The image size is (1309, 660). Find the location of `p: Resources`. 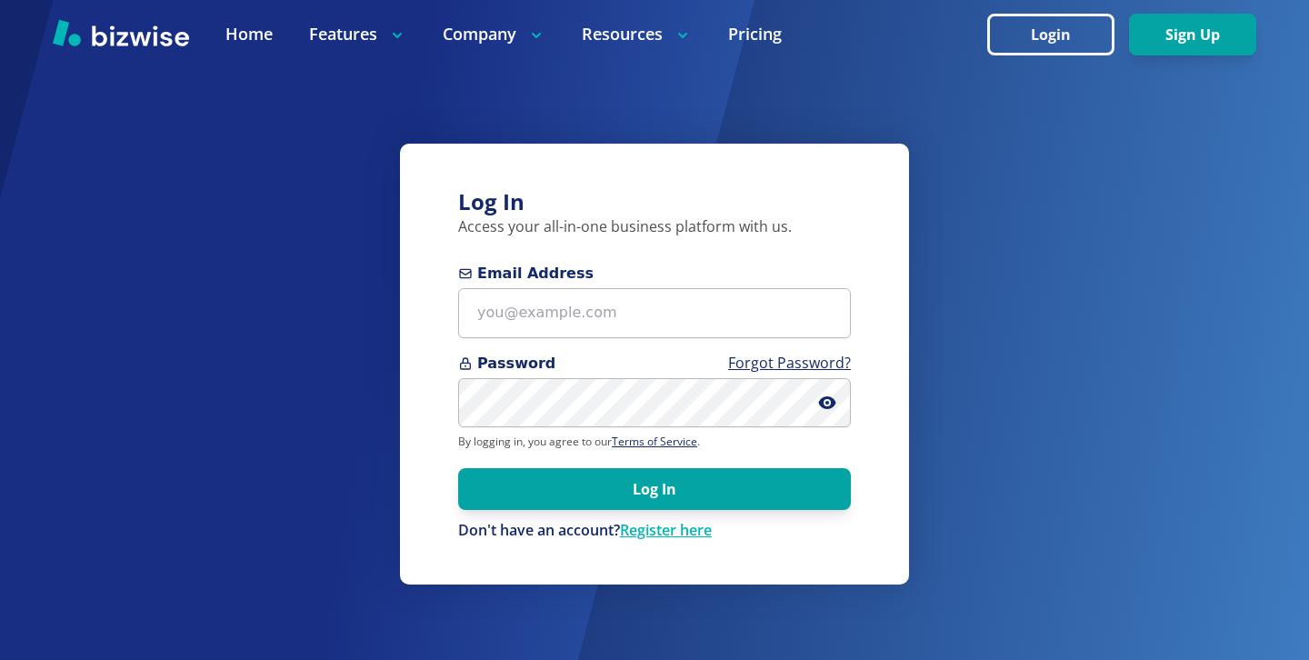

p: Resources is located at coordinates (637, 34).